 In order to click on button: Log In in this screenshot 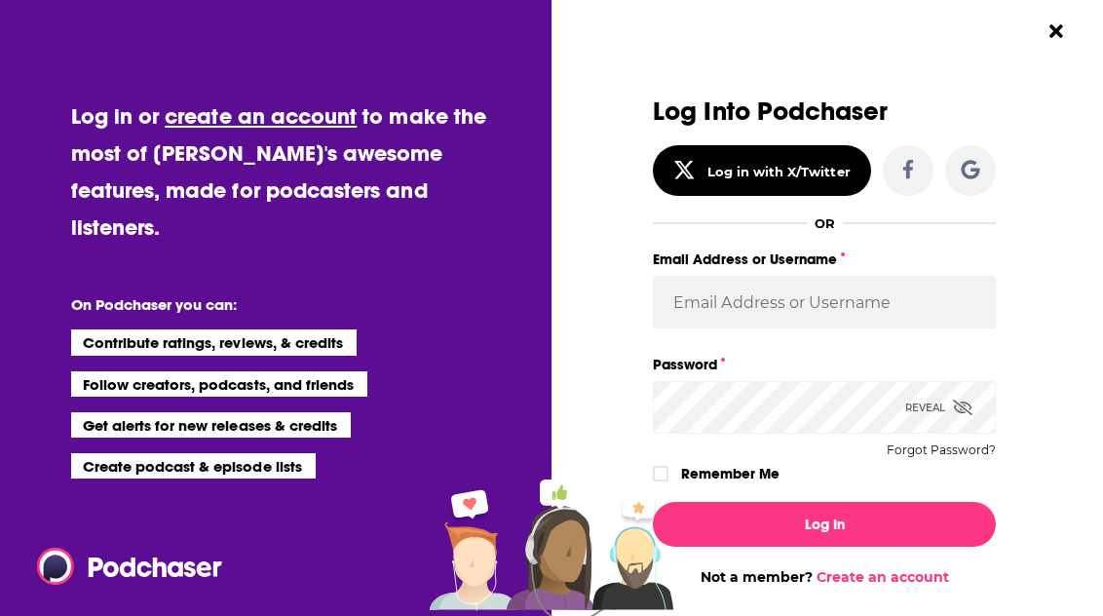, I will do `click(824, 524)`.